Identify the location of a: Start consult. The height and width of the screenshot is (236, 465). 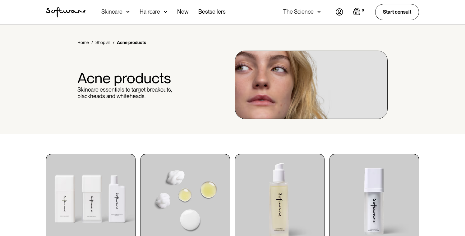
(397, 12).